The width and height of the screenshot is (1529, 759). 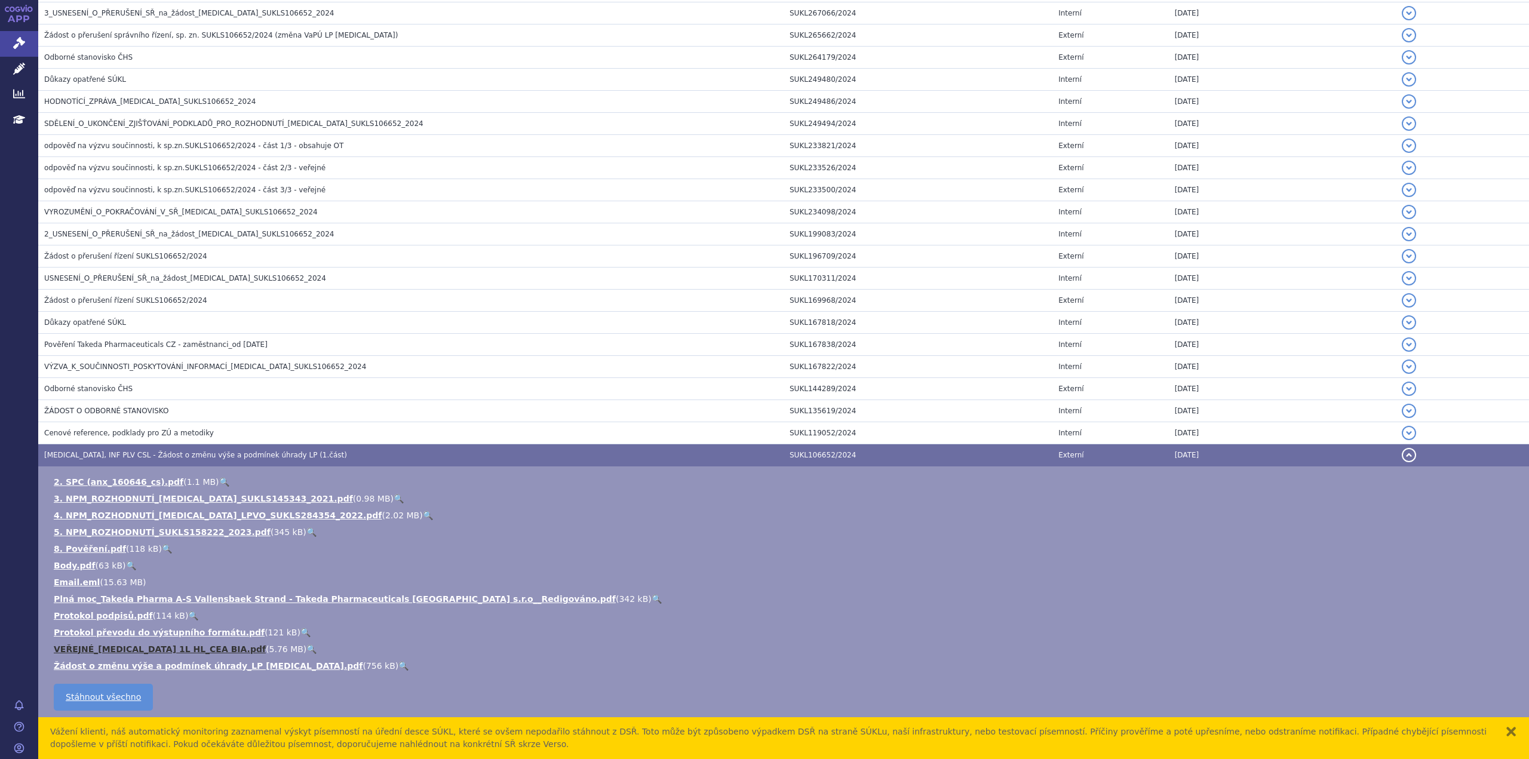 I want to click on span: 63 kB, so click(x=110, y=566).